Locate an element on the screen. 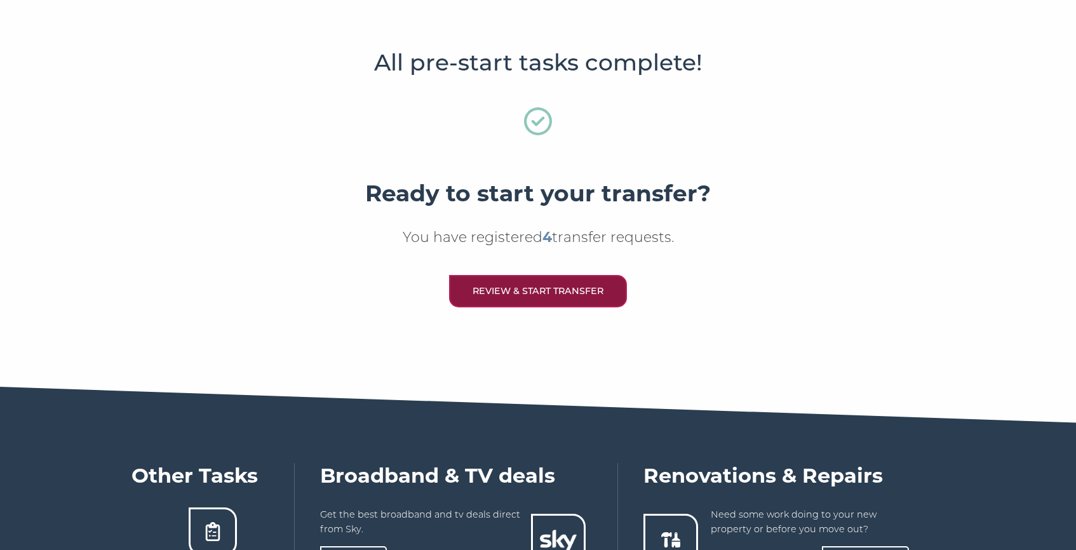  strong: 4 is located at coordinates (547, 237).